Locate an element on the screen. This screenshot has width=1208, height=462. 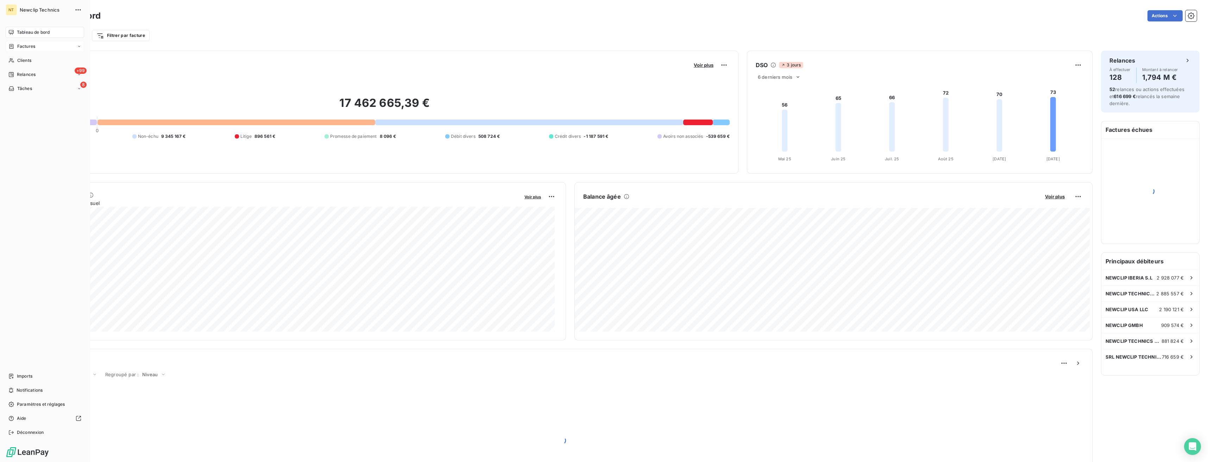
span: Imports is located at coordinates (25, 377).